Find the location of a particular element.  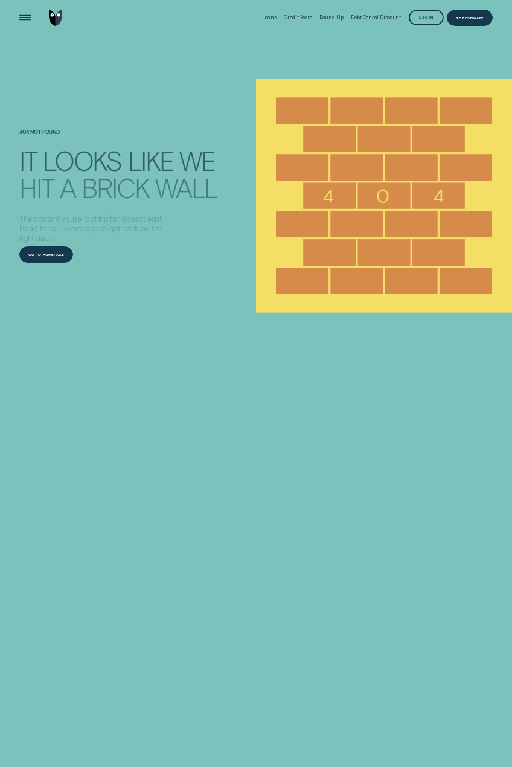

div: The content you're looking for doesn't exist. Head to our homepage to get back on the right track is located at coordinates (96, 222).